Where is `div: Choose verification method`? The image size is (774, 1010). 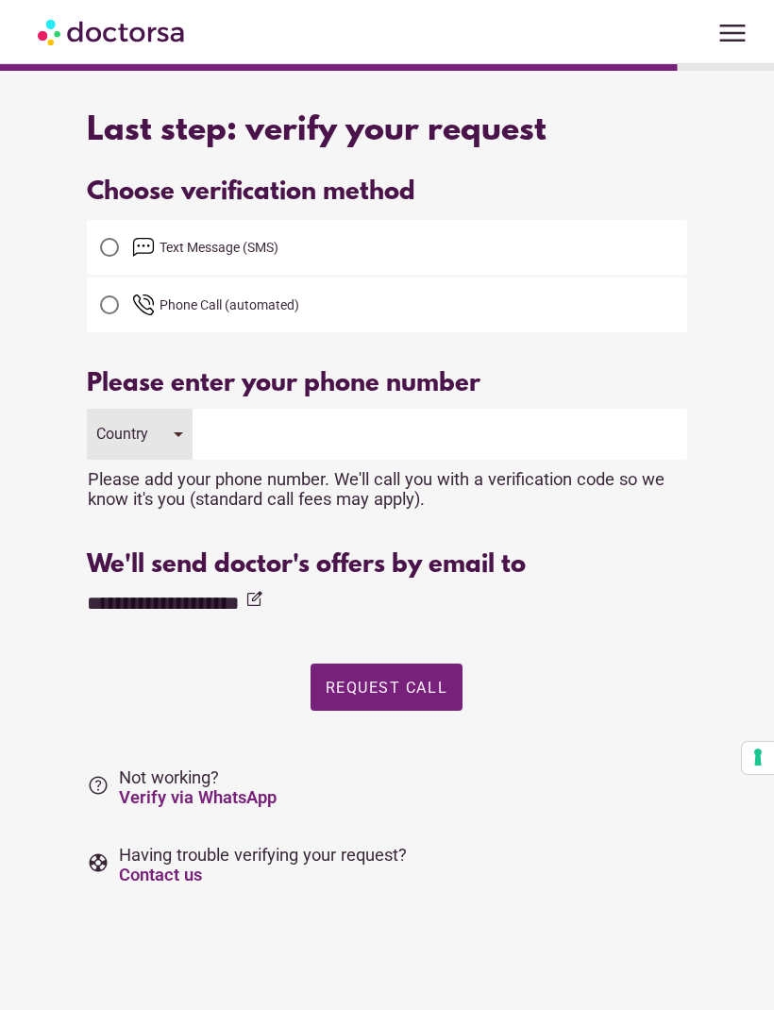 div: Choose verification method is located at coordinates (386, 193).